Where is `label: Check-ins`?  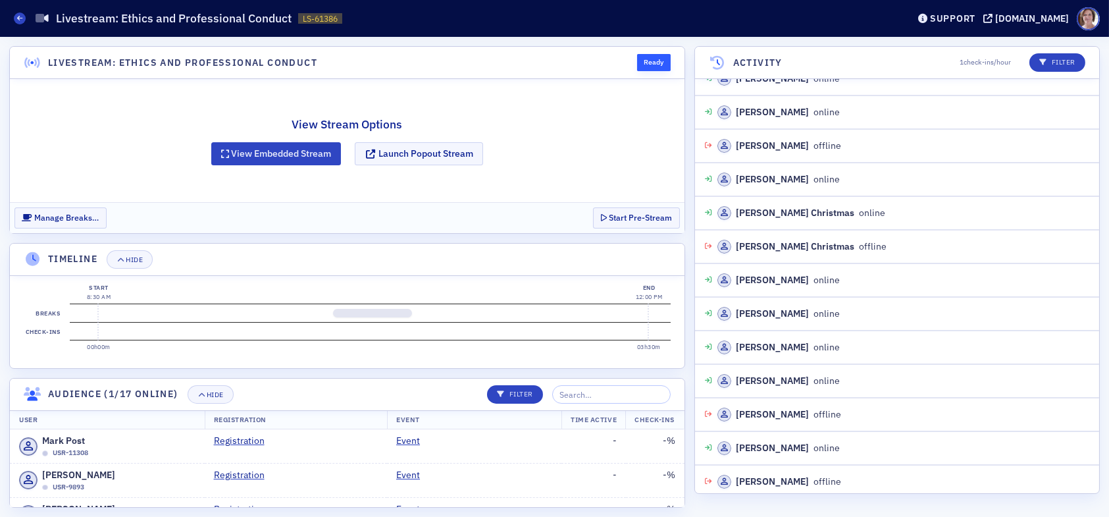
label: Check-ins is located at coordinates (43, 332).